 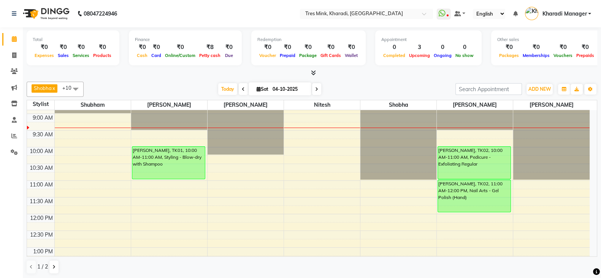 I want to click on span: Packages, so click(x=509, y=56).